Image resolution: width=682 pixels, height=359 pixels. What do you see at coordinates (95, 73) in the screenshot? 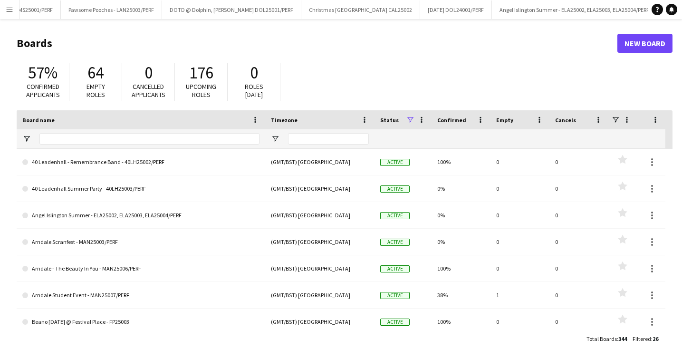
I see `span: 64` at bounding box center [95, 73].